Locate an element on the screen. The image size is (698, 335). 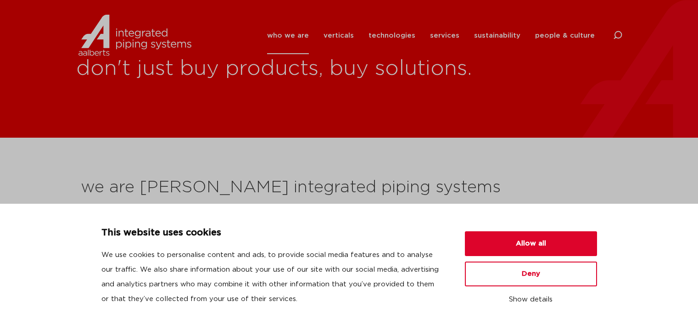
button: Allow all is located at coordinates (531, 244).